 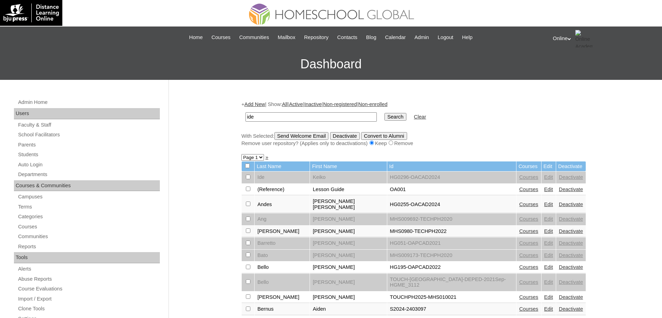 What do you see at coordinates (87, 114) in the screenshot?
I see `div: Users` at bounding box center [87, 114].